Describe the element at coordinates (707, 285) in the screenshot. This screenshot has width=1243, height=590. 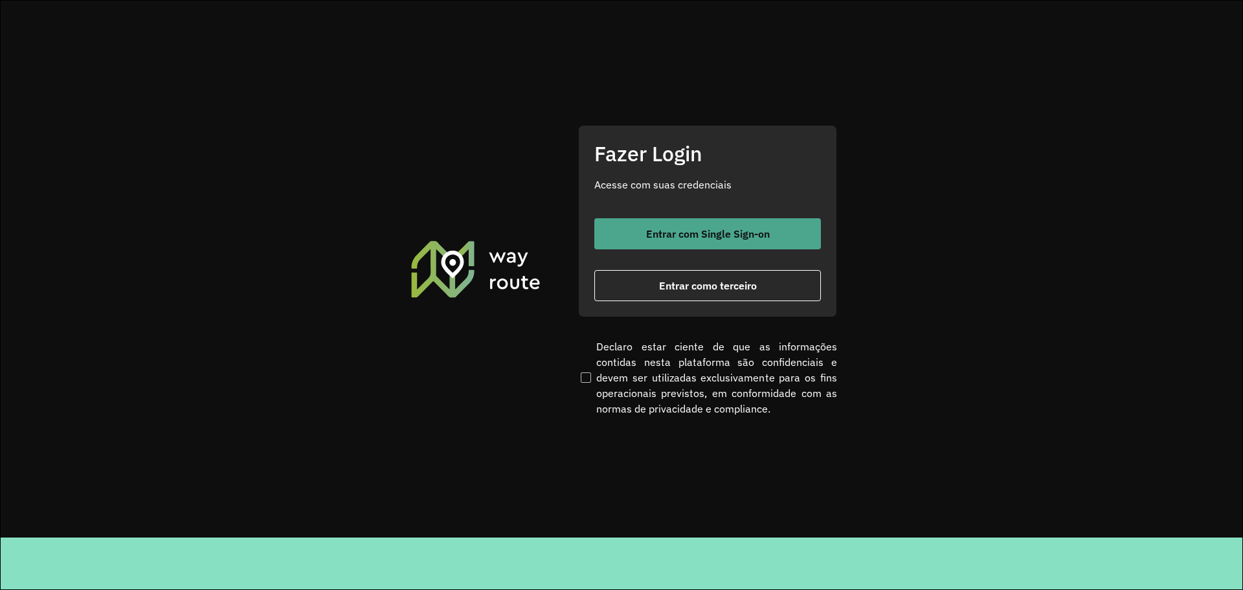
I see `span: Entrar como terceiro` at that location.